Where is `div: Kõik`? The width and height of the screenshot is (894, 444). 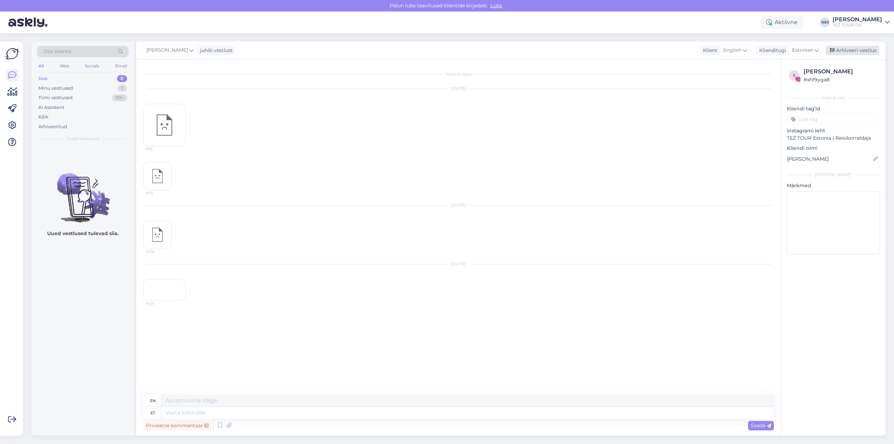 div: Kõik is located at coordinates (43, 117).